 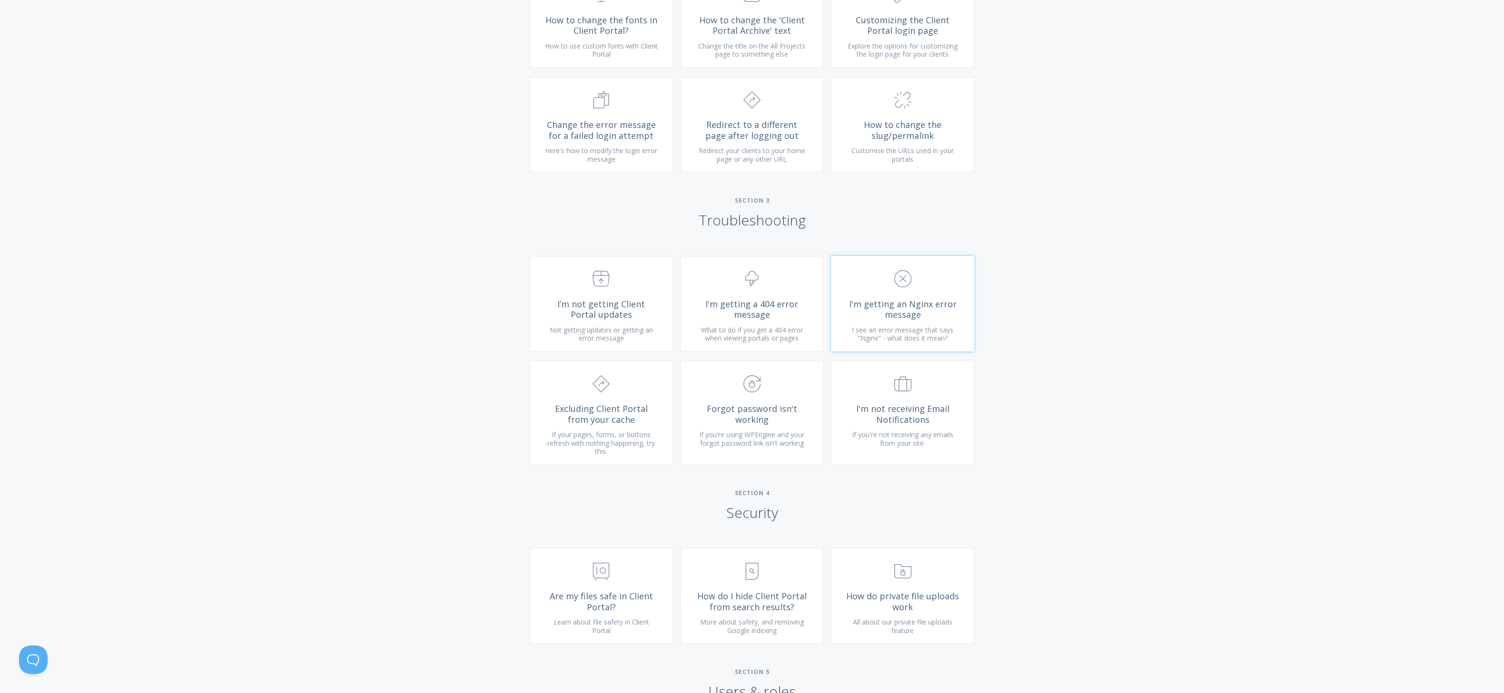 What do you see at coordinates (902, 130) in the screenshot?
I see `span: How to change the slug/permalink` at bounding box center [902, 130].